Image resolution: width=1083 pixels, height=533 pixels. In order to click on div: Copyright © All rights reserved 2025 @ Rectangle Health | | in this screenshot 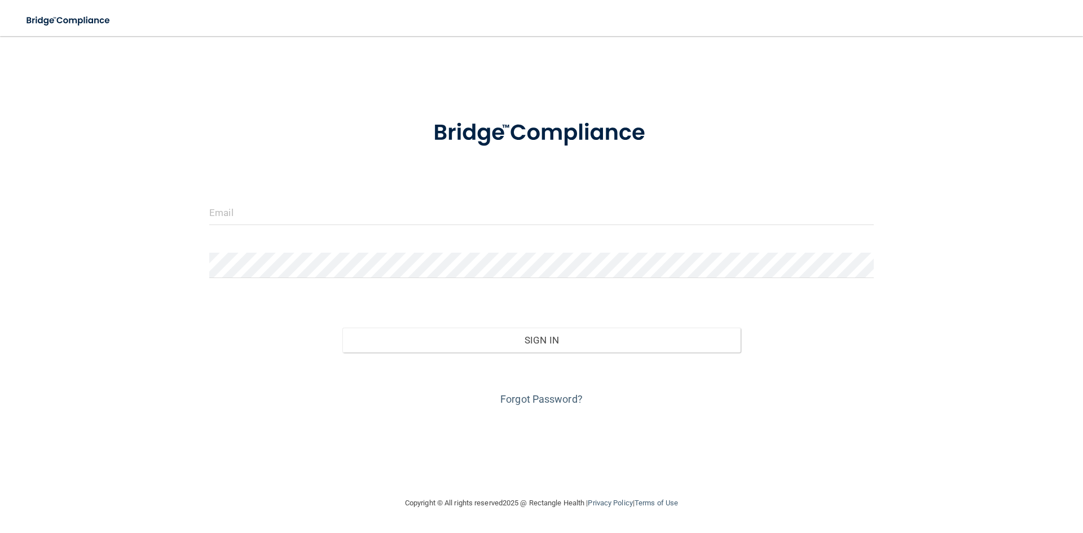, I will do `click(542, 503)`.